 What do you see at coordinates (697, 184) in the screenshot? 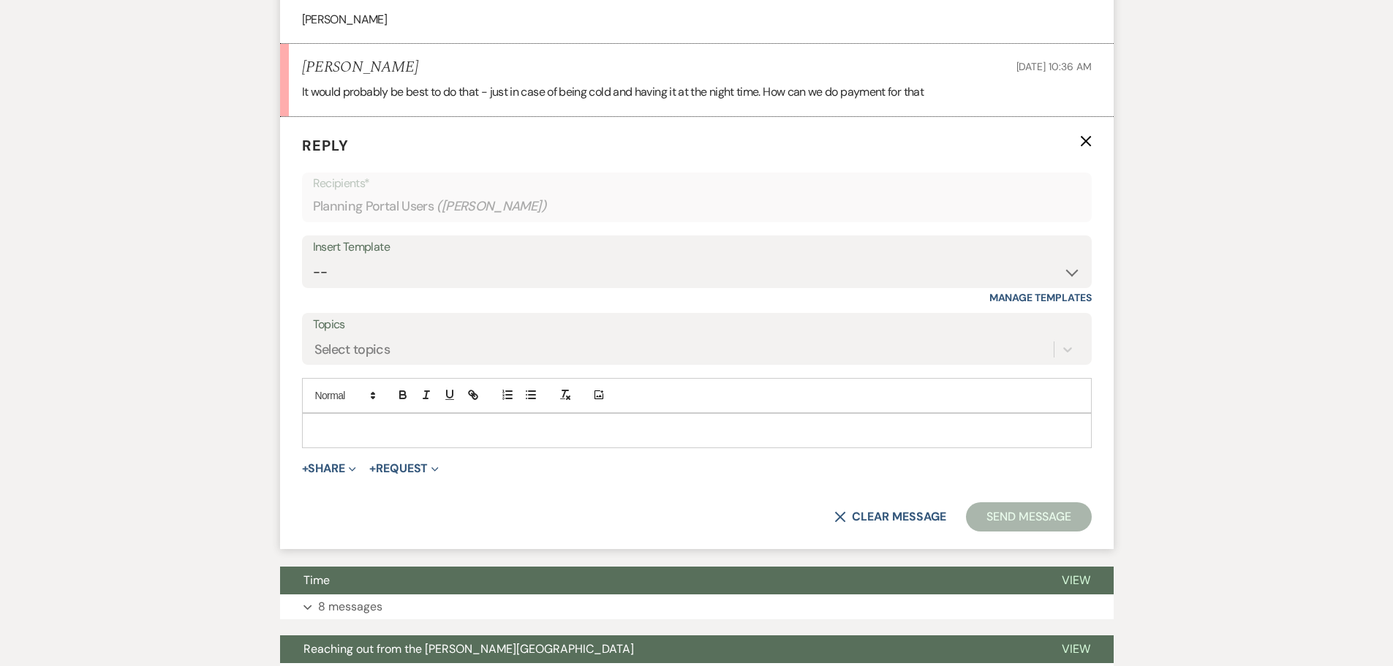
I see `p: Recipients*` at bounding box center [697, 184].